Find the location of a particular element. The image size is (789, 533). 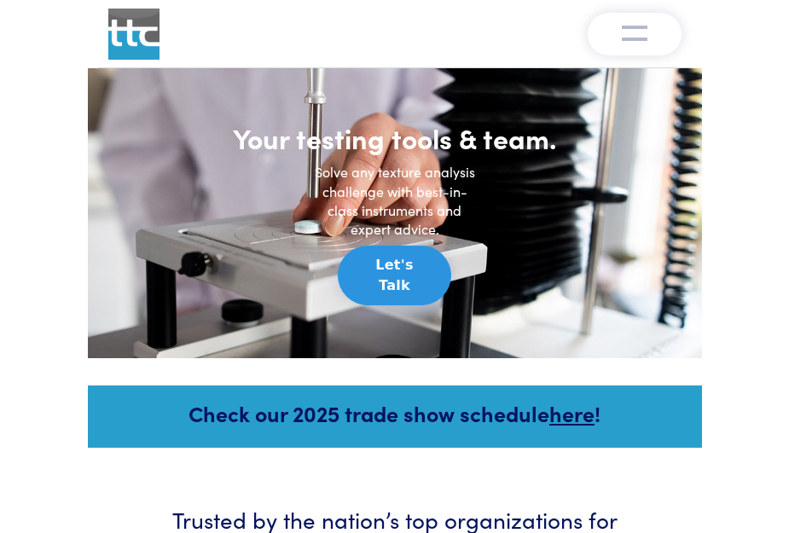

img: ttc_logo_1x1_v1.0.png is located at coordinates (134, 34).